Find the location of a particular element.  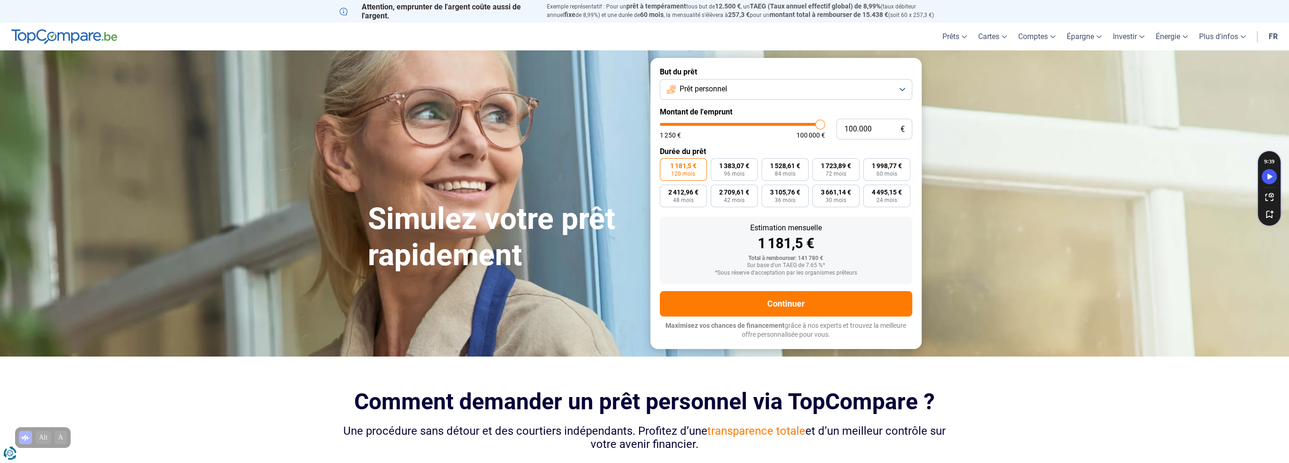

label: Durée du prêt is located at coordinates (786, 151).